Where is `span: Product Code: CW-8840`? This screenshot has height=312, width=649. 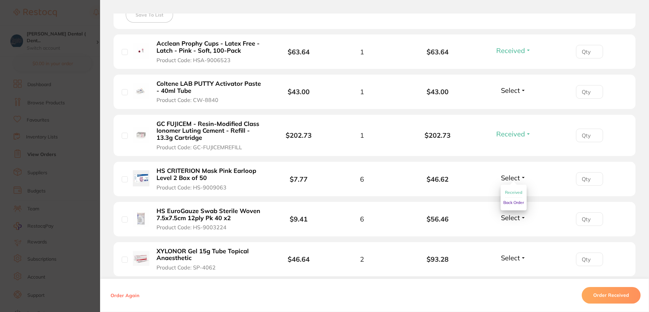 span: Product Code: CW-8840 is located at coordinates (187, 100).